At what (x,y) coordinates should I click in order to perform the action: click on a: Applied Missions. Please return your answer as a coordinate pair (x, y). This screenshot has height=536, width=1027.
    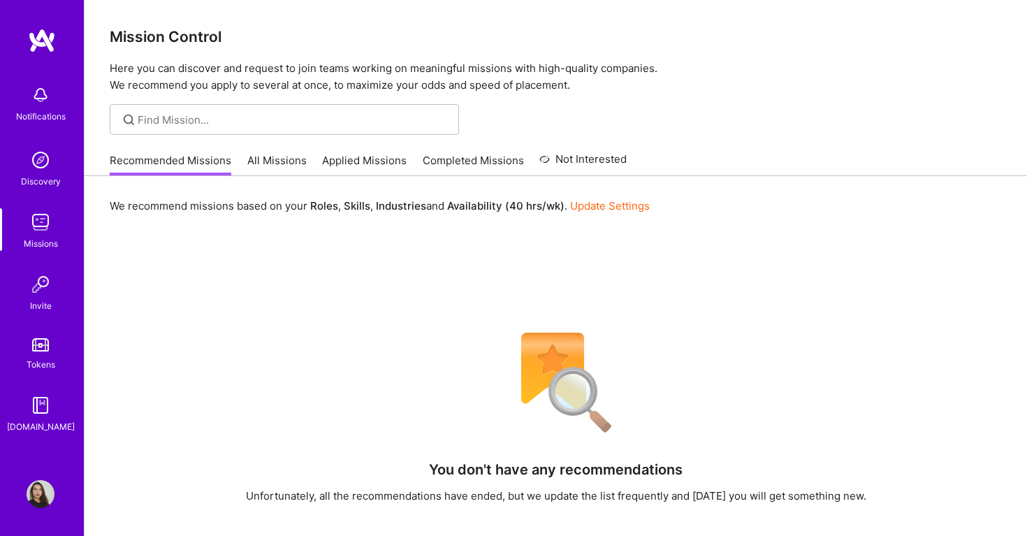
    Looking at the image, I should click on (364, 164).